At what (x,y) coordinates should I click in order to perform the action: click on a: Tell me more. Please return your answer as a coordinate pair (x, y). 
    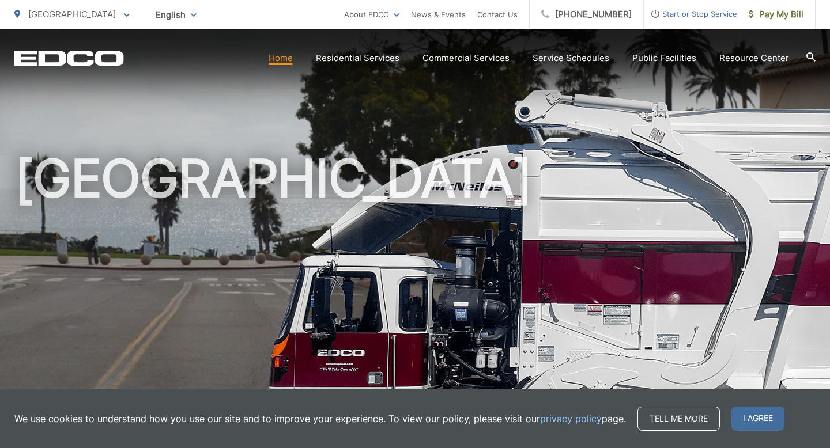
    Looking at the image, I should click on (678, 419).